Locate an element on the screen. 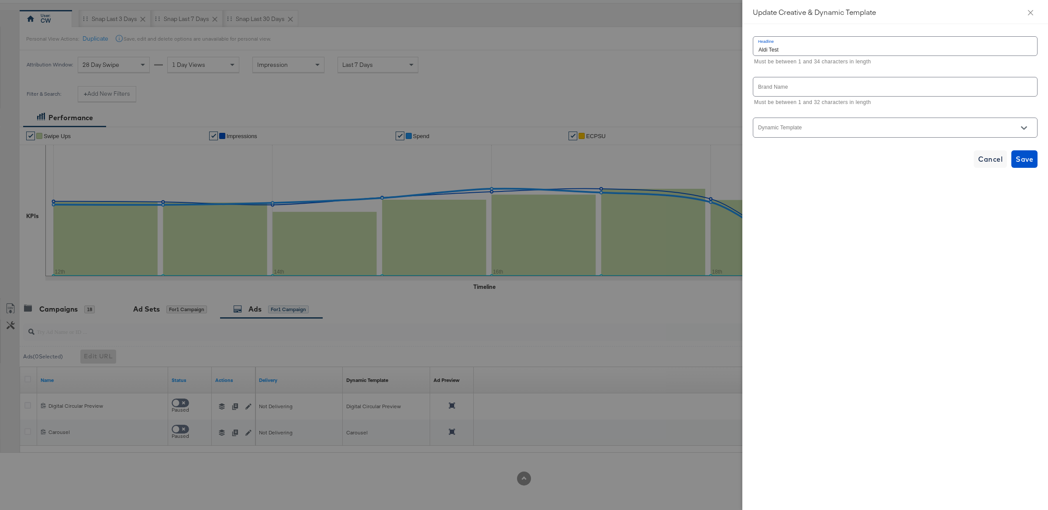 The image size is (1048, 510). span: Save is located at coordinates (1024, 159).